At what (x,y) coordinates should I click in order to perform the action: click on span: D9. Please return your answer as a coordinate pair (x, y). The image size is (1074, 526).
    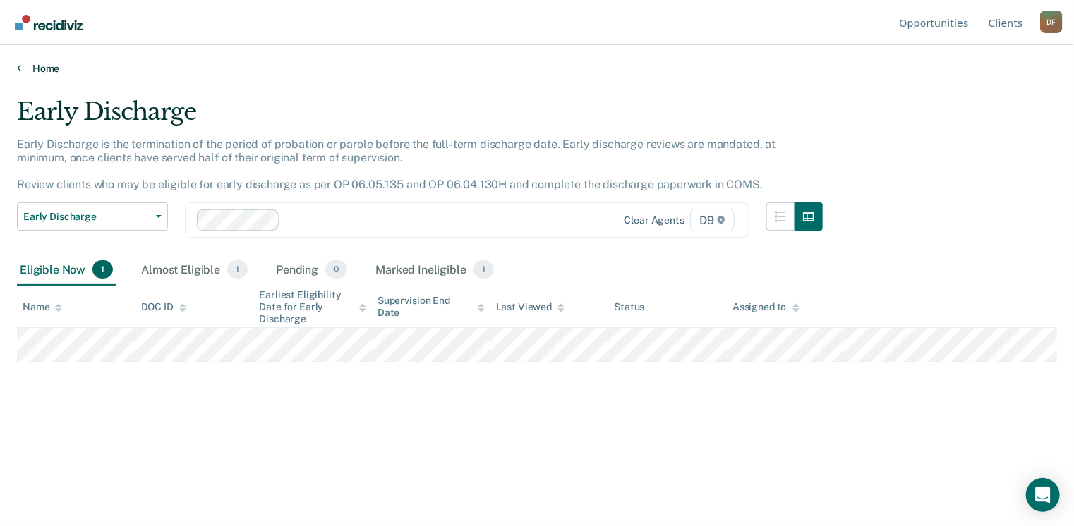
    Looking at the image, I should click on (712, 220).